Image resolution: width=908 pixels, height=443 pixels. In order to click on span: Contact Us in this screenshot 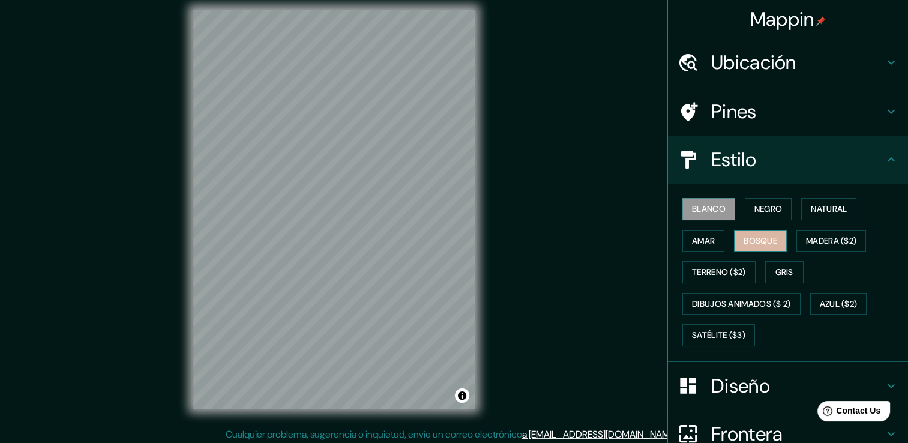, I will do `click(57, 14)`.